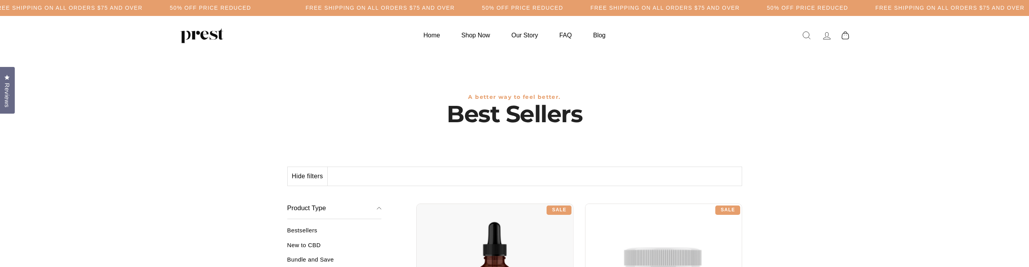 This screenshot has width=1029, height=267. What do you see at coordinates (600, 35) in the screenshot?
I see `a: Blog` at bounding box center [600, 35].